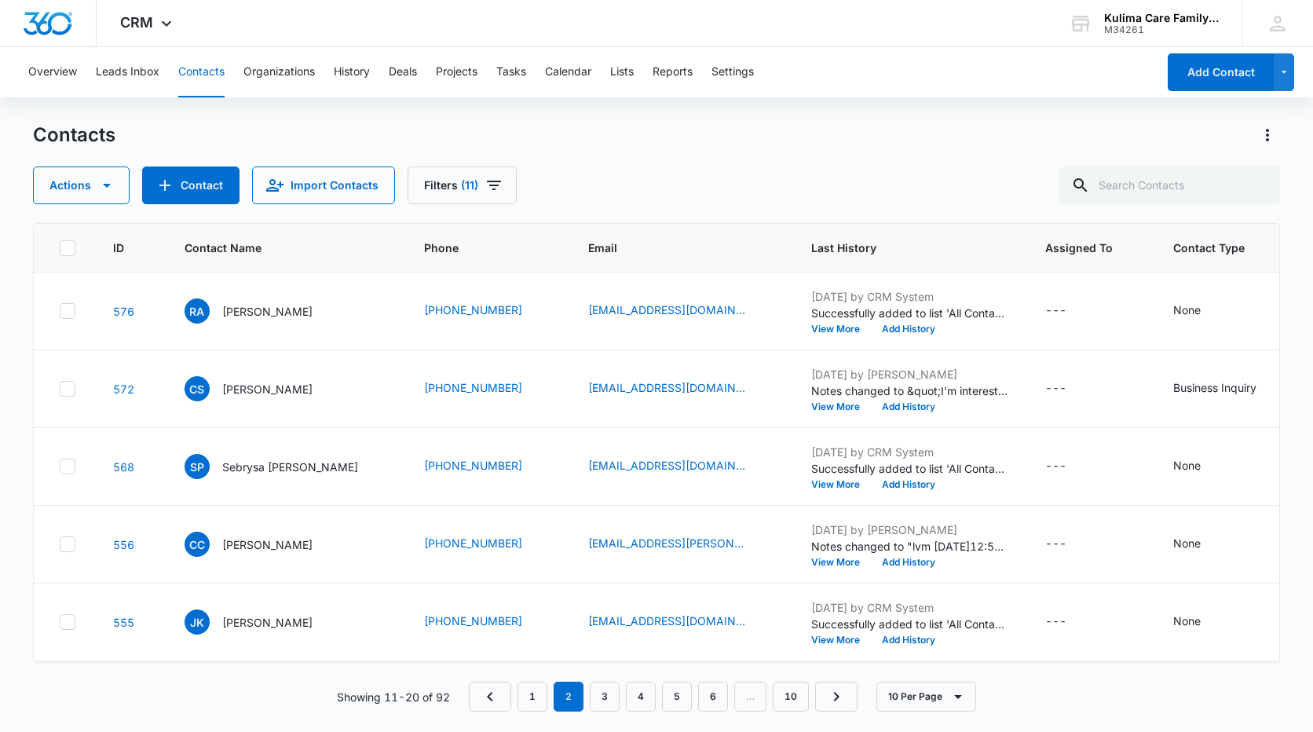 This screenshot has width=1313, height=732. I want to click on a: Page 3, so click(605, 697).